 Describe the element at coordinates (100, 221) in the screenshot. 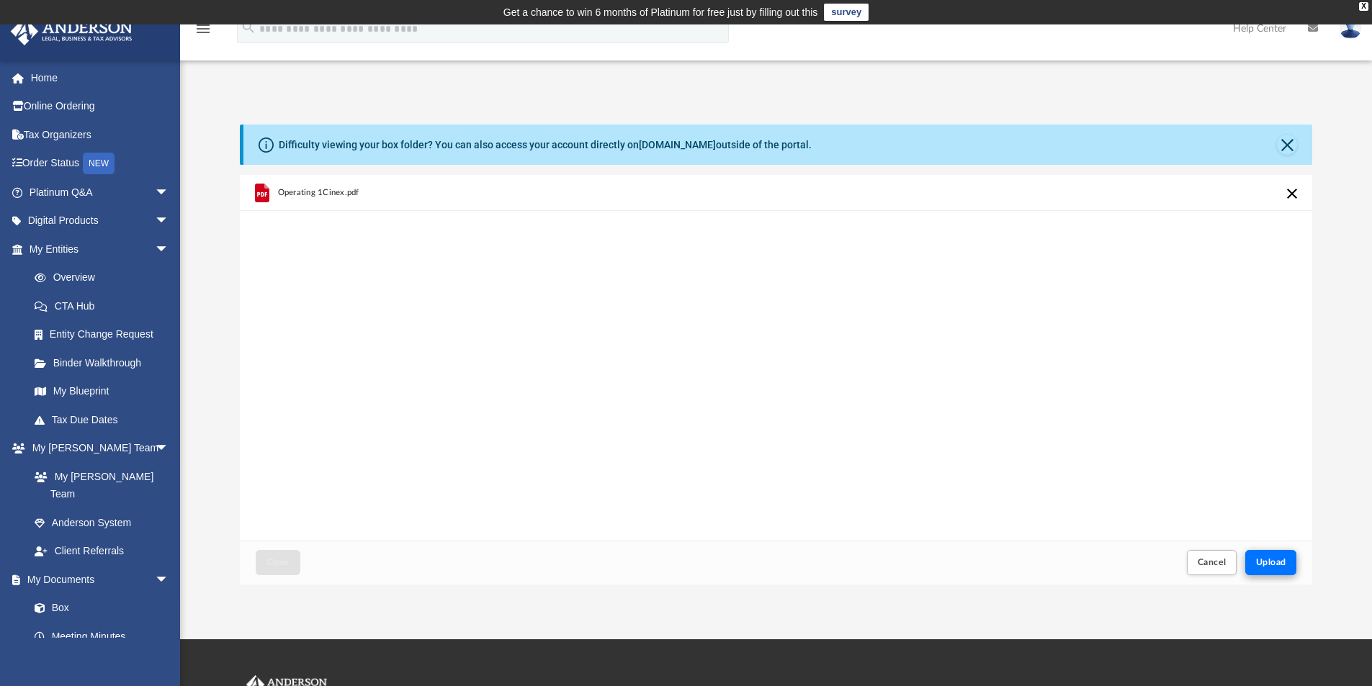

I see `a: Digital Productsarrow_drop_down` at that location.